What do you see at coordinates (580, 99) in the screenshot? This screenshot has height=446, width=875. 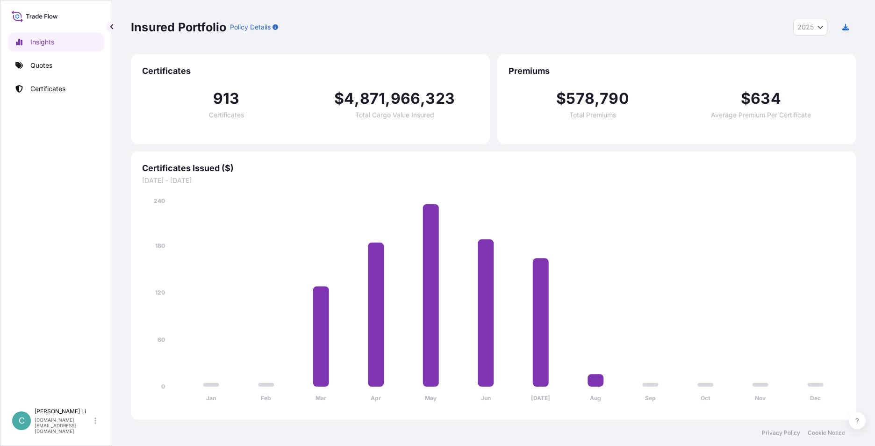 I see `span: 578` at bounding box center [580, 99].